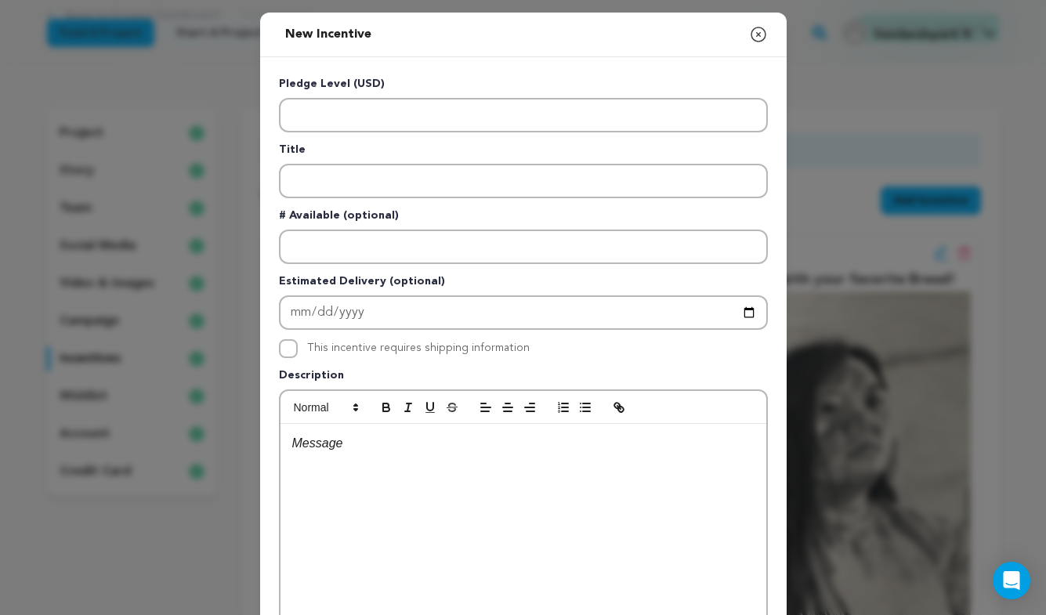 This screenshot has height=615, width=1046. What do you see at coordinates (523, 115) in the screenshot?
I see `input: Enter level` at bounding box center [523, 115].